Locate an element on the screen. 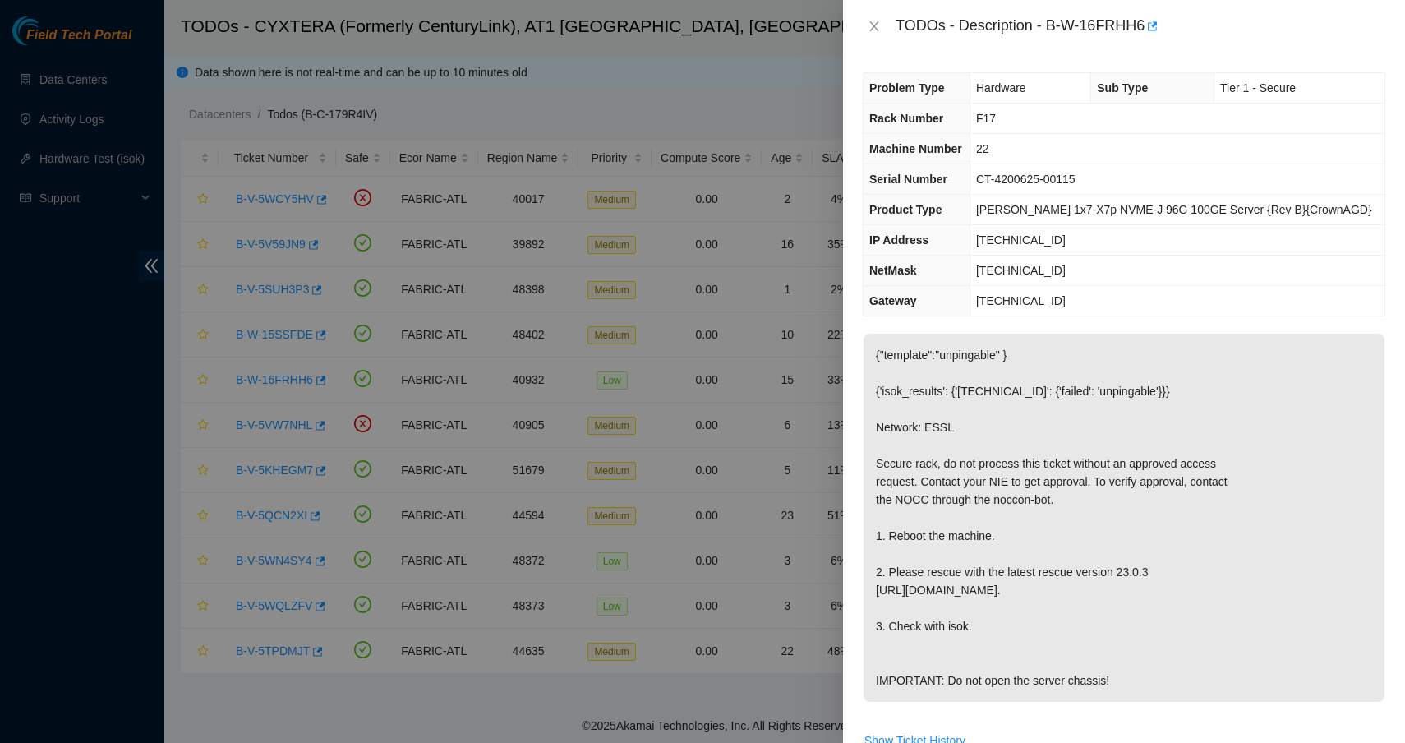 Image resolution: width=1405 pixels, height=743 pixels. span: Product Type is located at coordinates (905, 210).